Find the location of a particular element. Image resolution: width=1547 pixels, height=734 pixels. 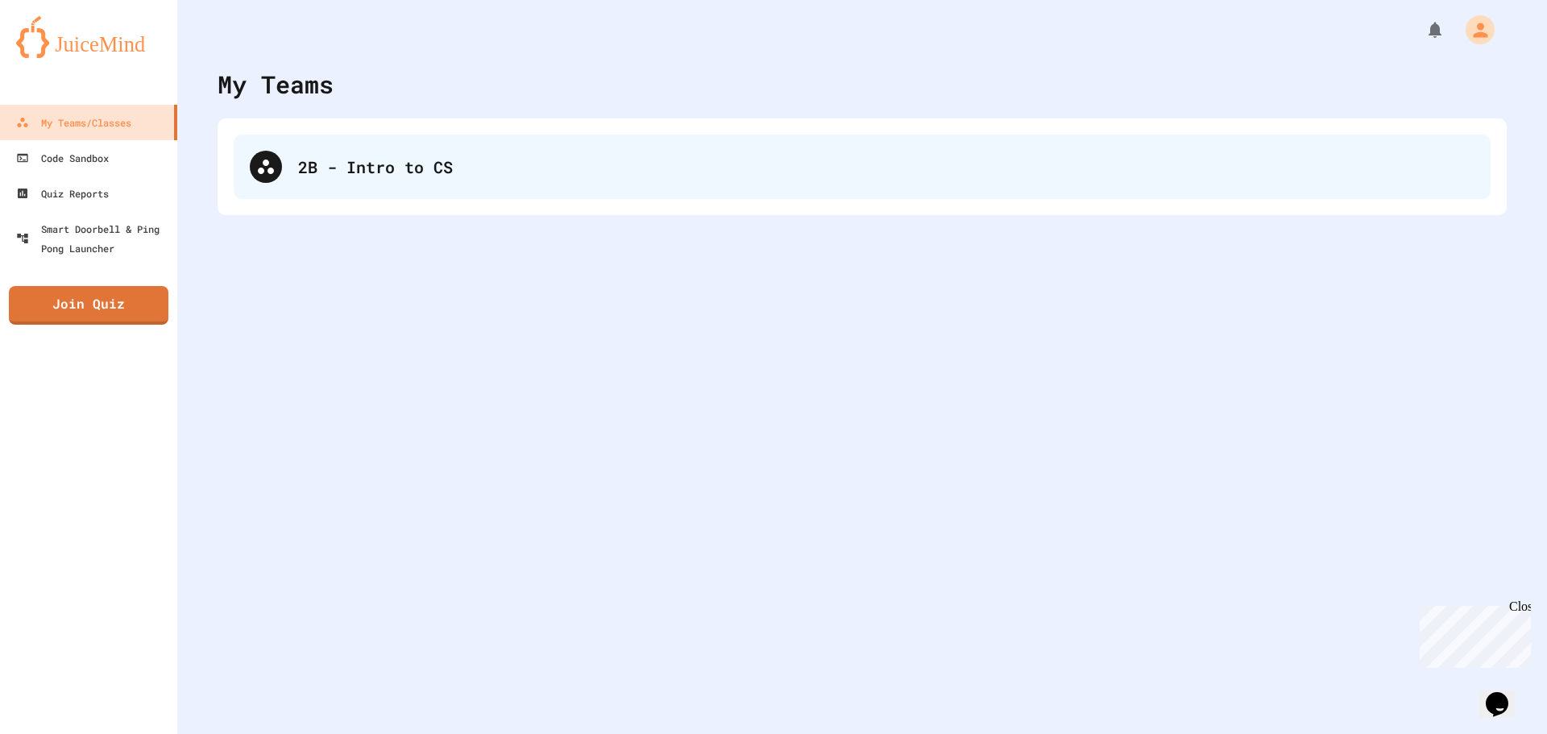

div: Code Sandbox is located at coordinates (62, 158).